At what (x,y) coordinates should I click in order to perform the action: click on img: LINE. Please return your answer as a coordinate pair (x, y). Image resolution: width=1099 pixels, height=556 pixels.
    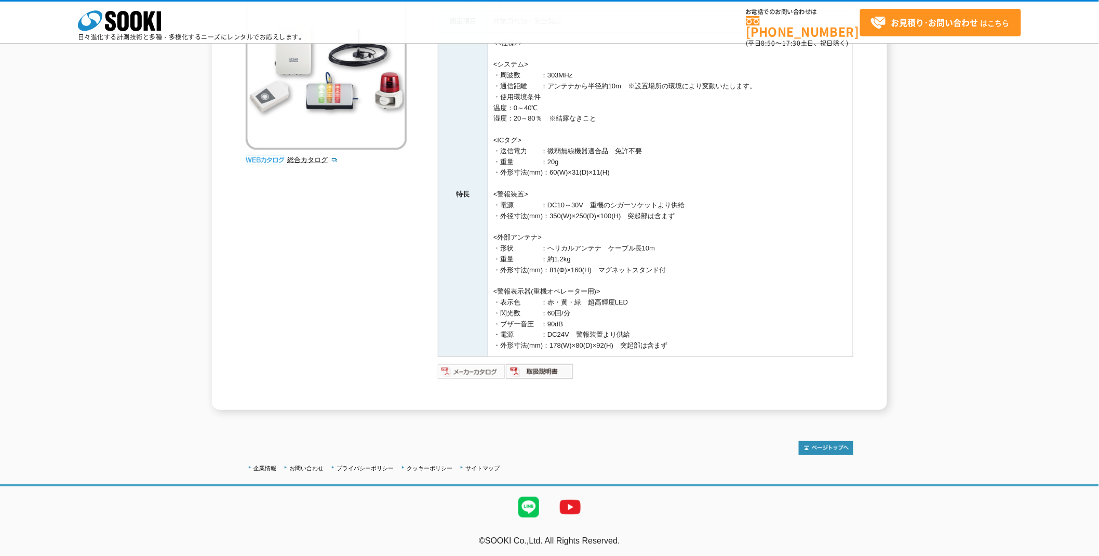
    Looking at the image, I should click on (529, 507).